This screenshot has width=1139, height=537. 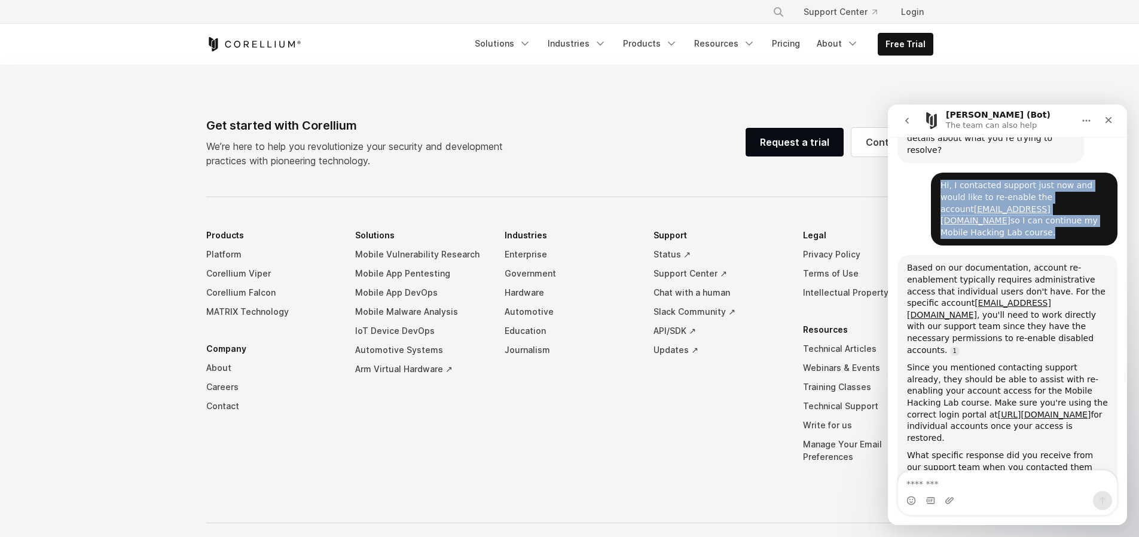 I want to click on div: Get started with Corellium, so click(x=359, y=126).